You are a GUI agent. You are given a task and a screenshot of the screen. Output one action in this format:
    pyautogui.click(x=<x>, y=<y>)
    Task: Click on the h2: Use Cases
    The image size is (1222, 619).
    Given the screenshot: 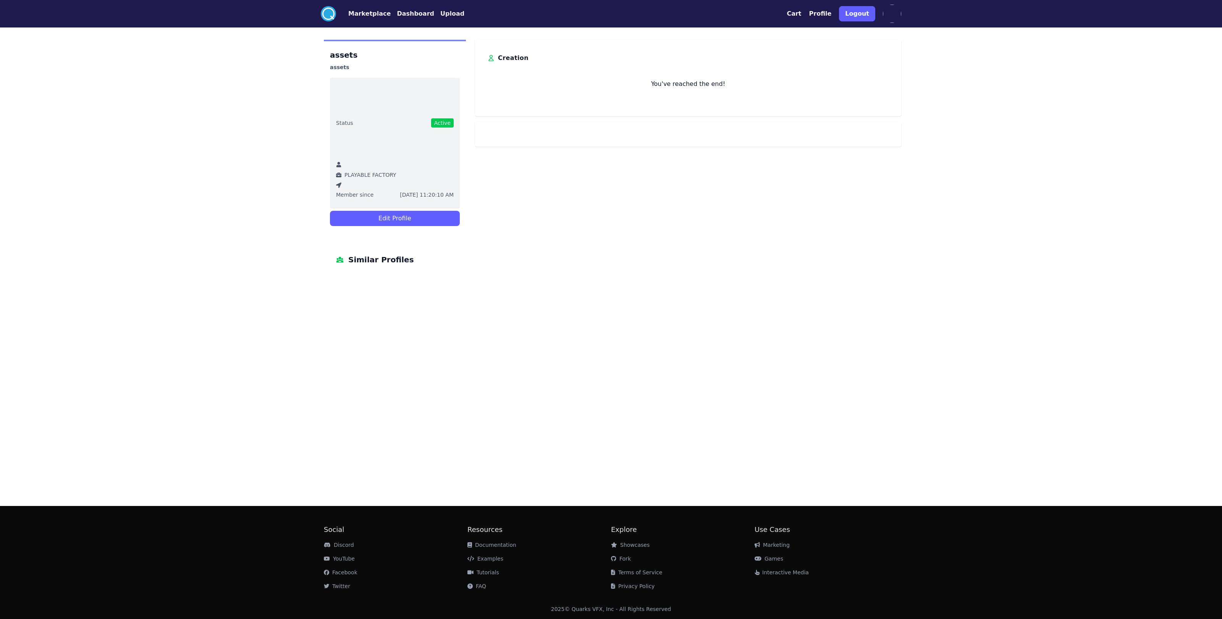 What is the action you would take?
    pyautogui.click(x=827, y=530)
    